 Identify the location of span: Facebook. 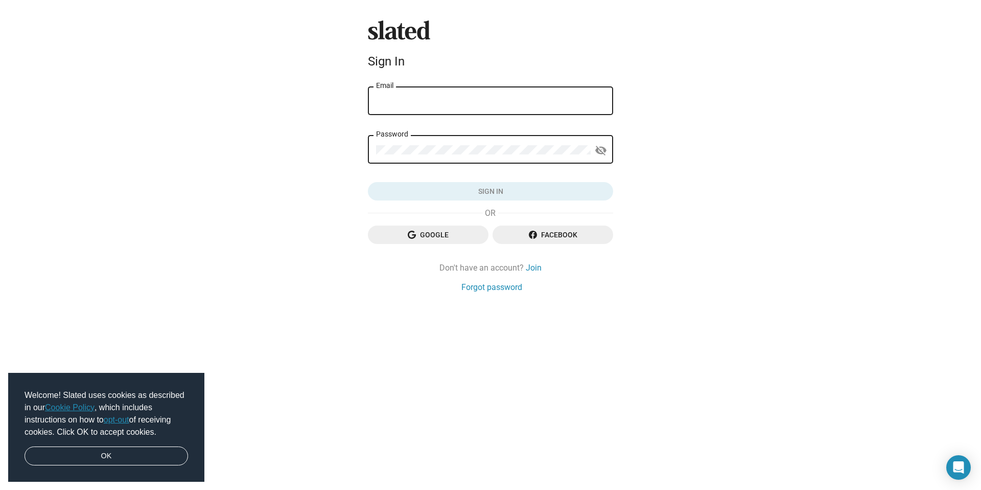
(553, 235).